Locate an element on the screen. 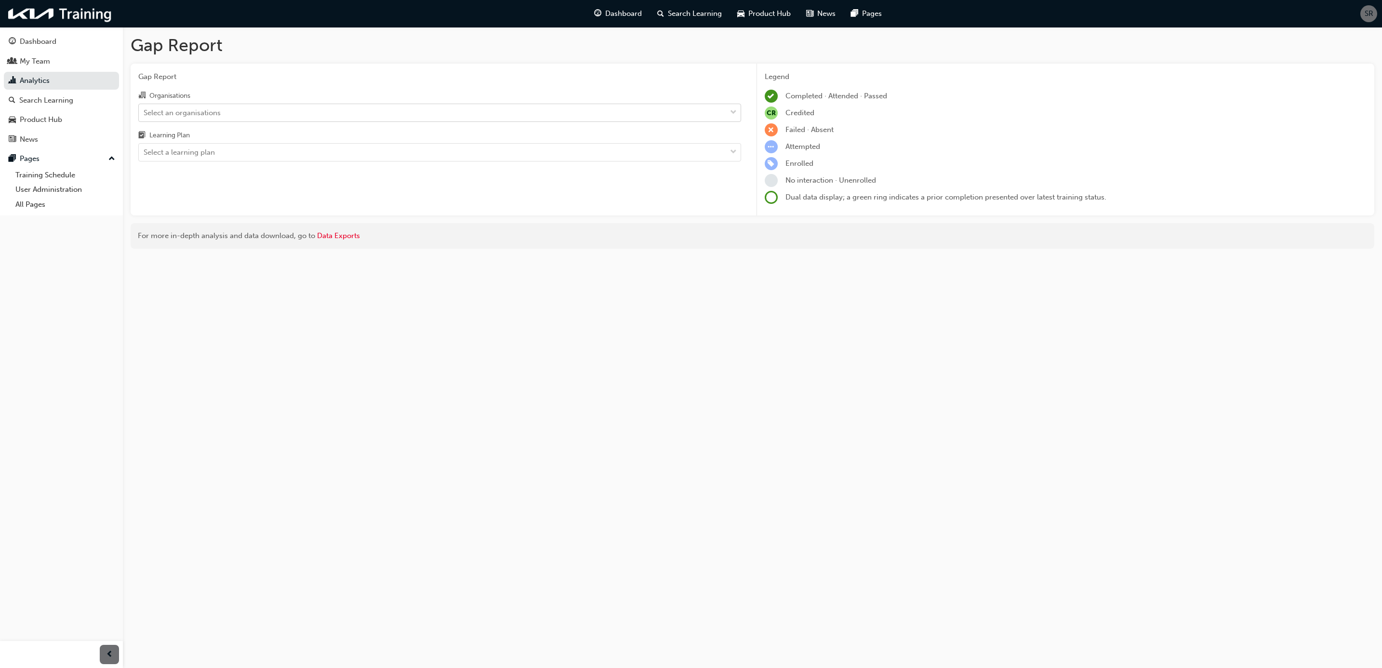 The image size is (1382, 668). a: Product Hub is located at coordinates (61, 119).